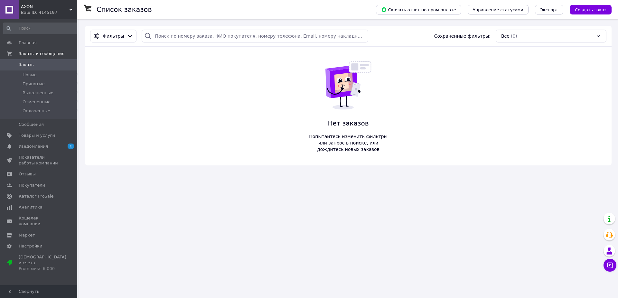 Image resolution: width=618 pixels, height=298 pixels. I want to click on button: Создать заказ, so click(591, 10).